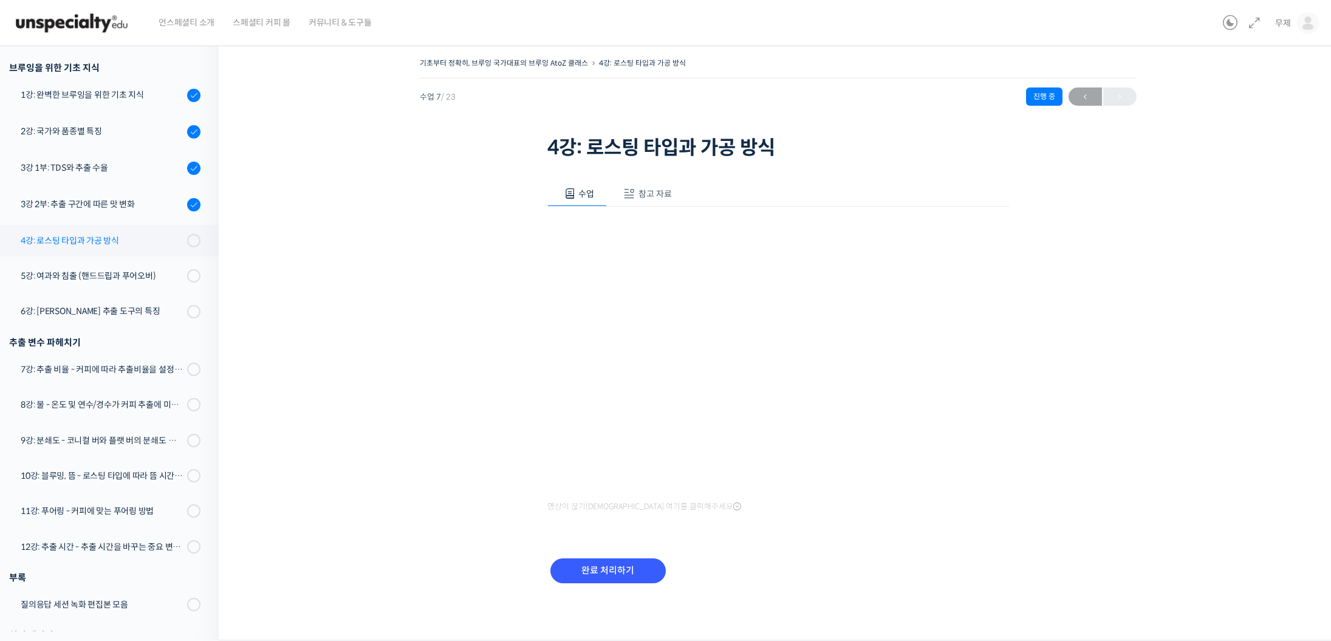  Describe the element at coordinates (102, 204) in the screenshot. I see `div: 3강 2부: 추출 구간에 따른 맛 변화` at that location.